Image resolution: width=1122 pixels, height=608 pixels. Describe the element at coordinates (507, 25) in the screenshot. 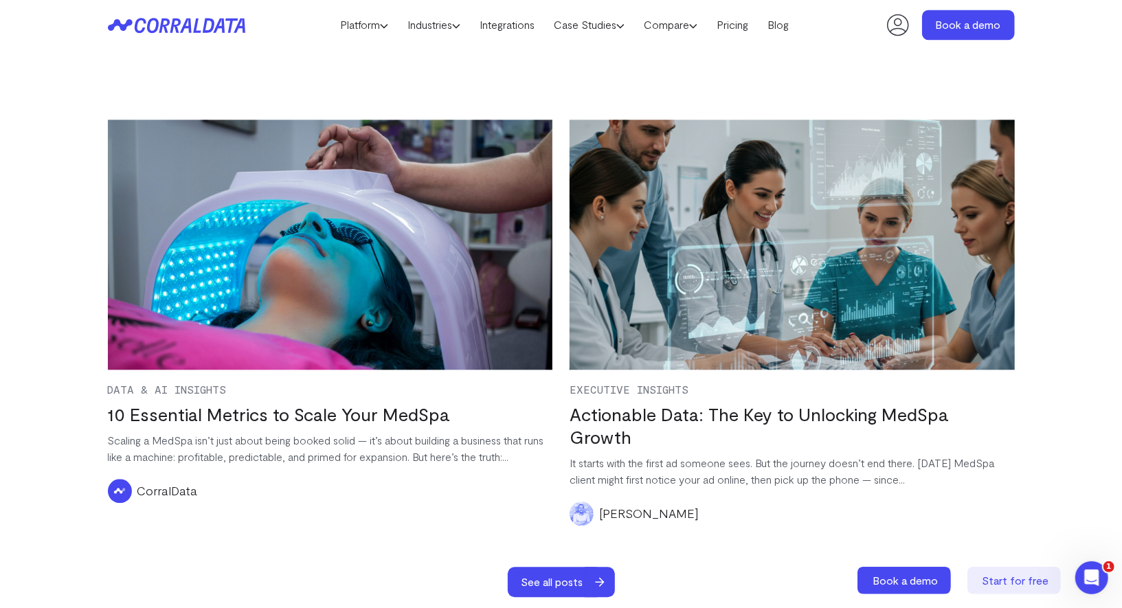

I see `a: Integrations` at that location.